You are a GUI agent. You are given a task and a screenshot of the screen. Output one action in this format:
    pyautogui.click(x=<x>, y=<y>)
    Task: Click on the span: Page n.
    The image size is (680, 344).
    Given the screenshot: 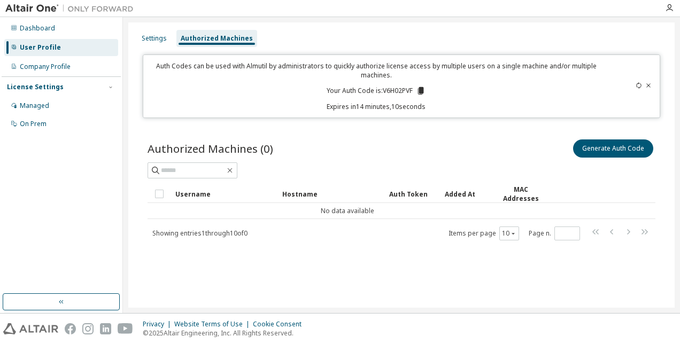 What is the action you would take?
    pyautogui.click(x=555, y=234)
    